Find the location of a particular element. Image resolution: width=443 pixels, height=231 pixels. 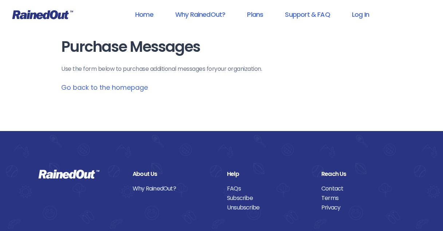

div: Reach Us is located at coordinates (363, 174).